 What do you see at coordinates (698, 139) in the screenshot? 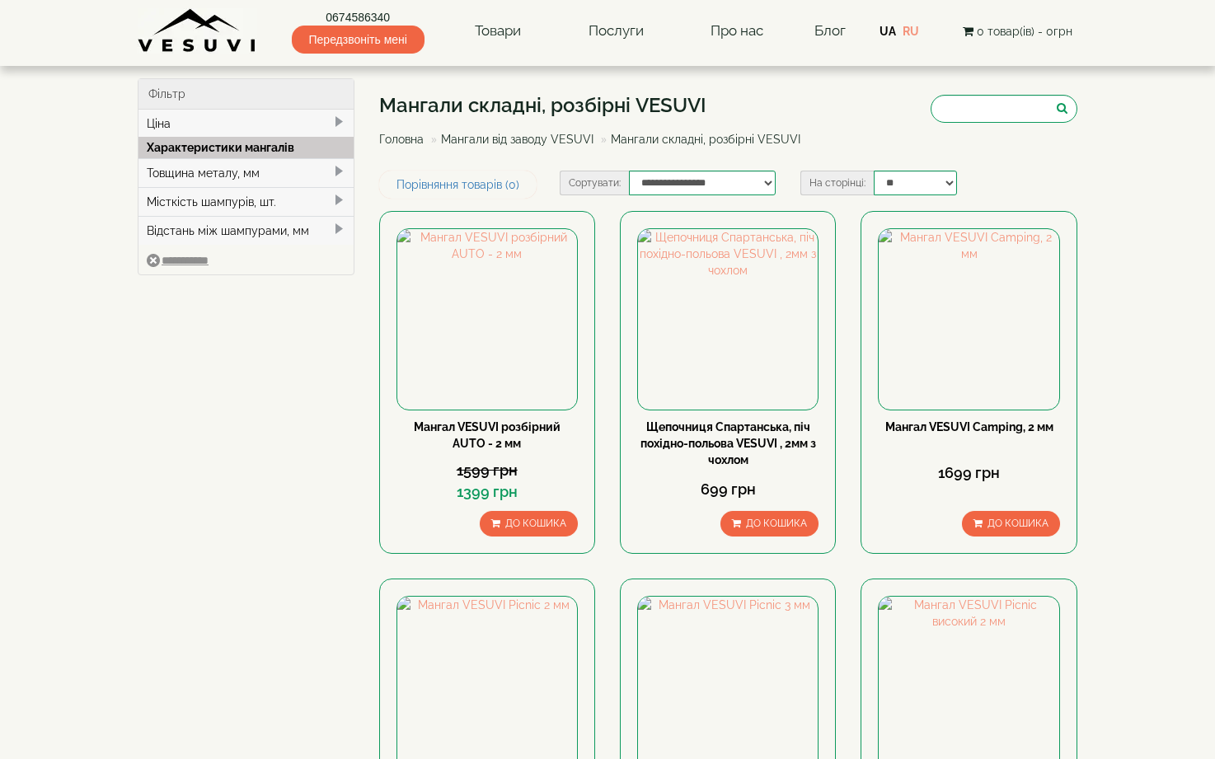
I see `li: Мангали складні, розбірні VESUVI` at bounding box center [698, 139].